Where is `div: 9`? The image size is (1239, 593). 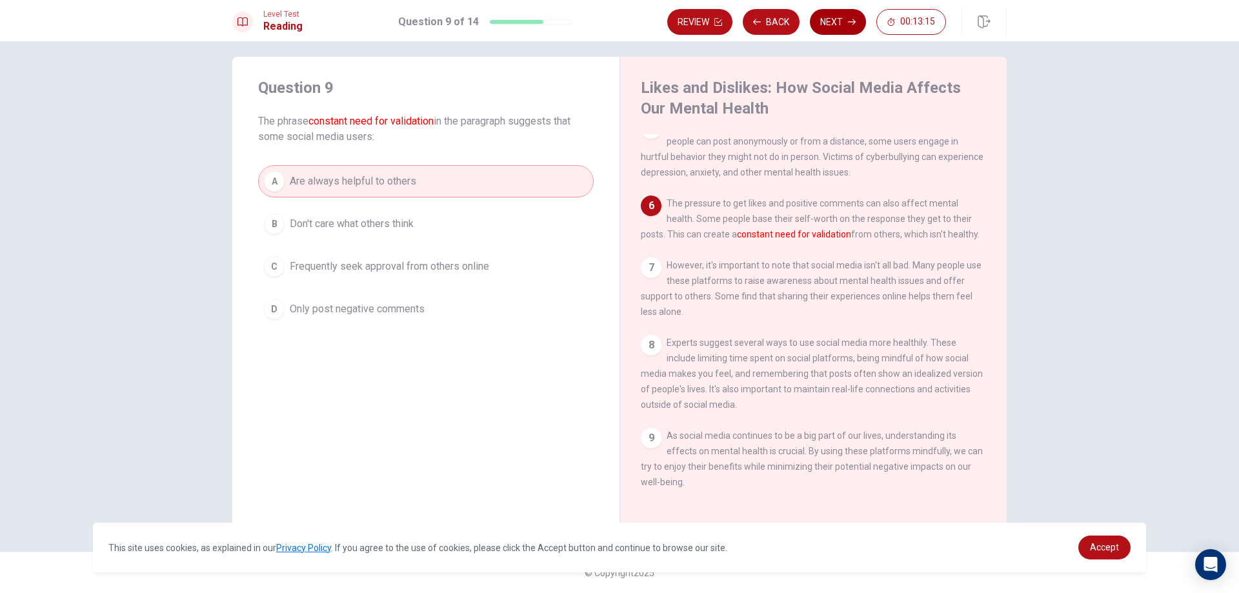 div: 9 is located at coordinates (651, 438).